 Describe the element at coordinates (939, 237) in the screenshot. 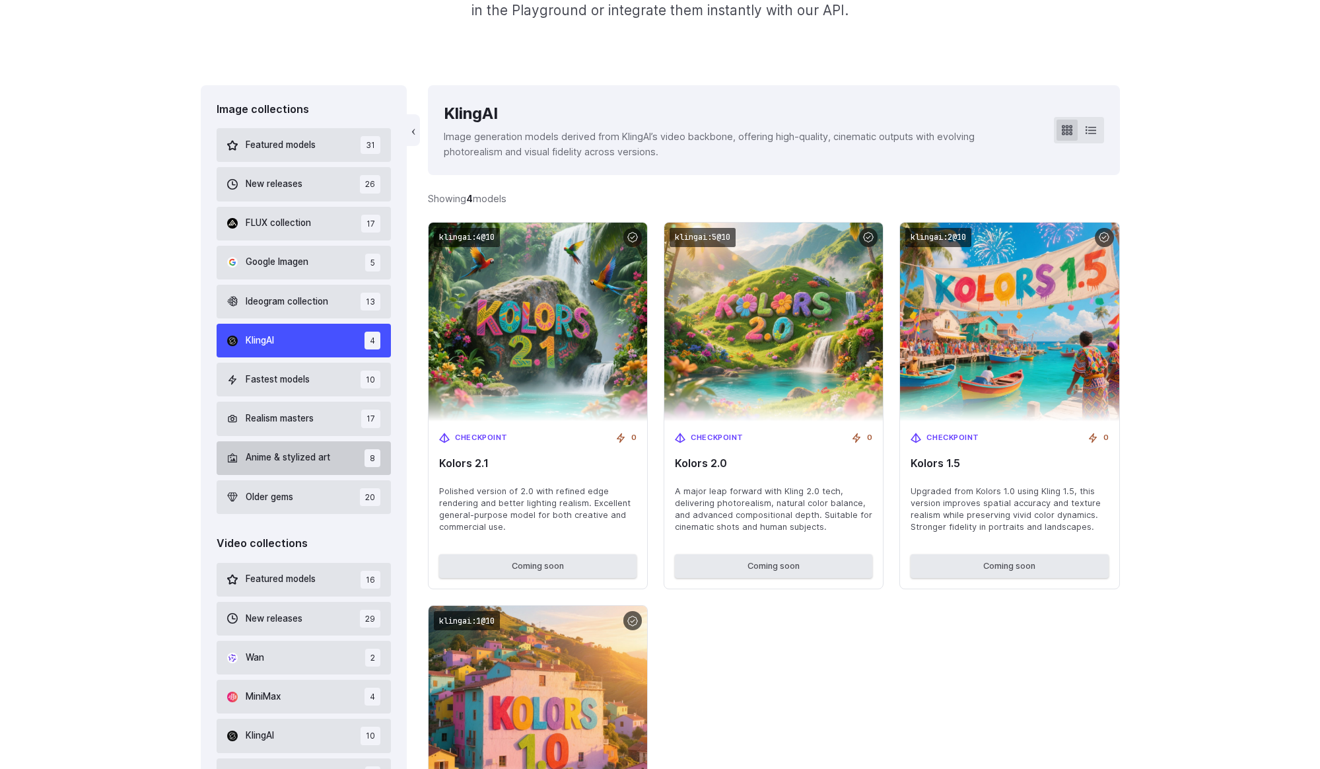

I see `code: klingai:2@10` at that location.